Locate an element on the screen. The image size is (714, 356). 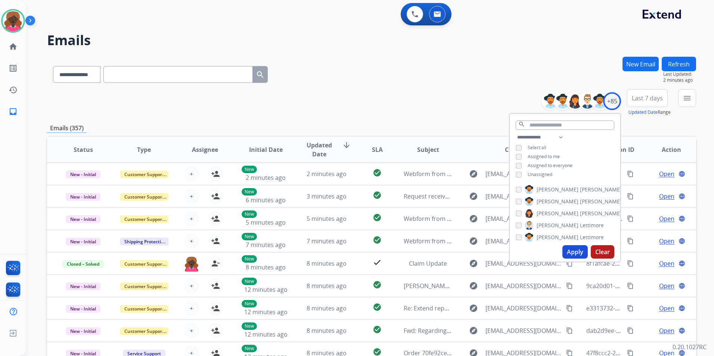
div: +85 is located at coordinates (612, 101).